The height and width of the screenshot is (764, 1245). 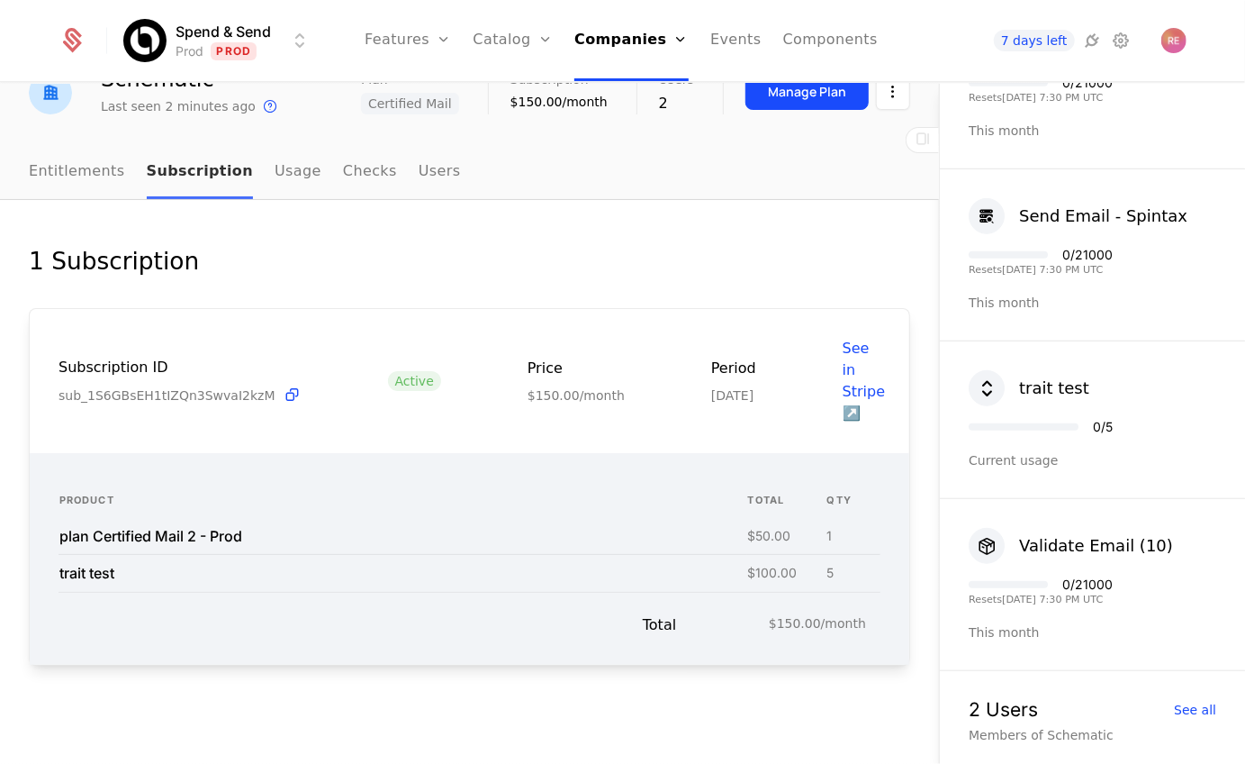 I want to click on button: Validate Email (10), so click(x=1071, y=546).